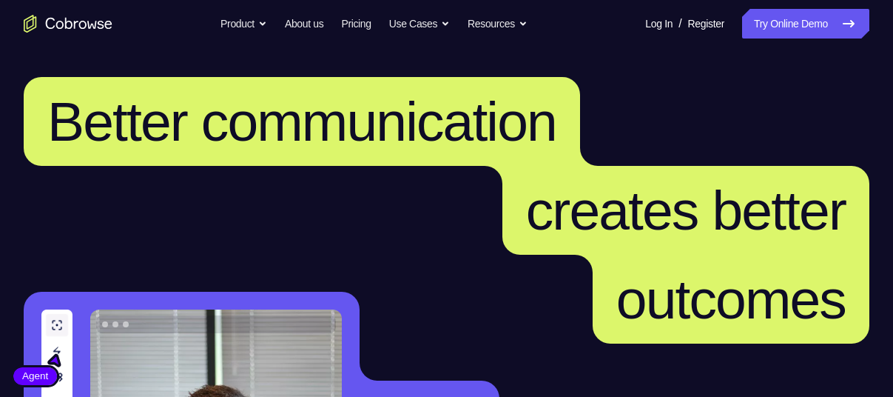 Image resolution: width=893 pixels, height=397 pixels. What do you see at coordinates (68, 24) in the screenshot?
I see `a: Go to the home page` at bounding box center [68, 24].